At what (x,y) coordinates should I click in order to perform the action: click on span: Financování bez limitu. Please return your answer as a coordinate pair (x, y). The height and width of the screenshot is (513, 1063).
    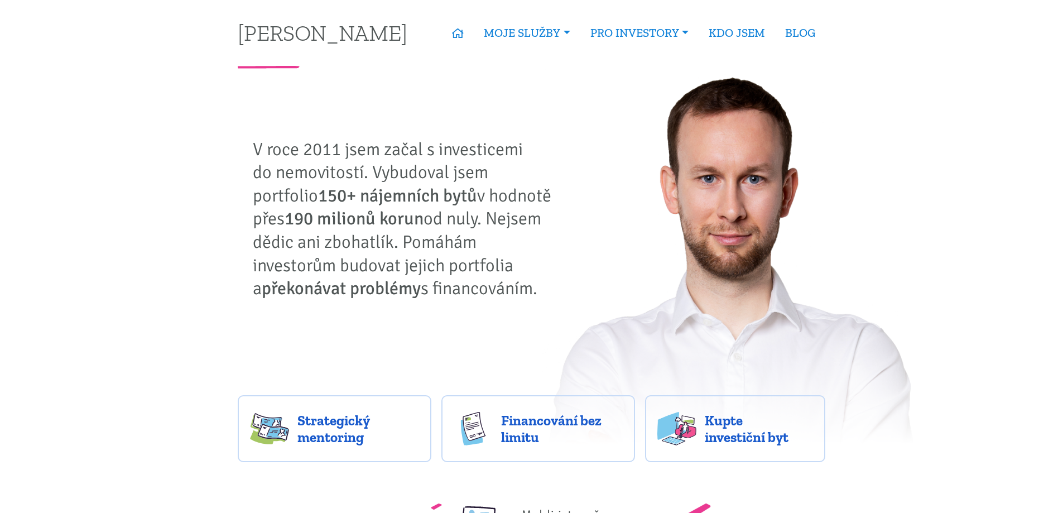
    Looking at the image, I should click on (562, 429).